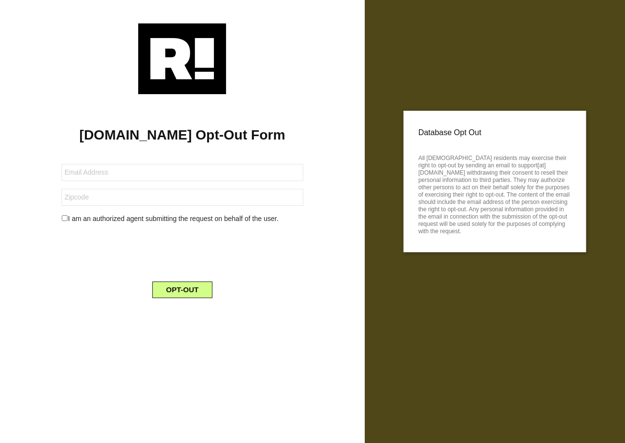 This screenshot has height=443, width=625. What do you see at coordinates (182, 219) in the screenshot?
I see `div: I am an authorized agent submitting the request on behalf of the user.` at bounding box center [182, 219].